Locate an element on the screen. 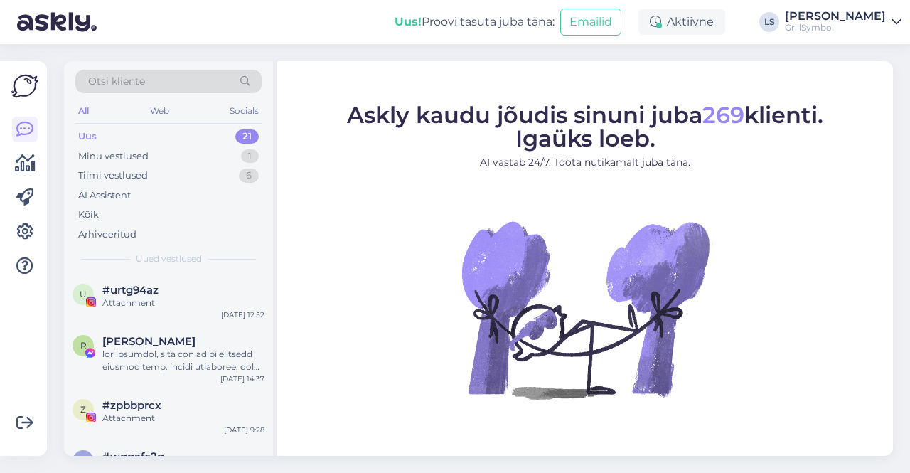  div: Aktiivne is located at coordinates (682, 22).